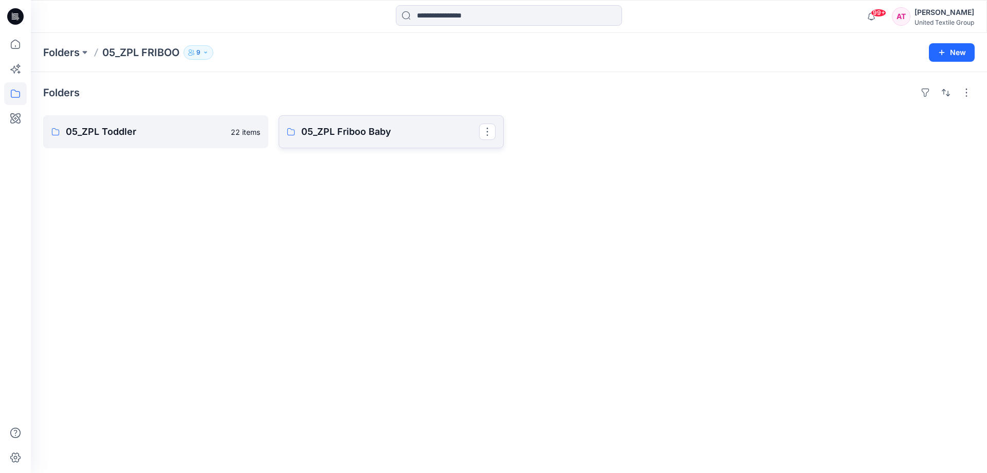 The width and height of the screenshot is (987, 473). I want to click on p: 05_ZPL Toddler, so click(145, 132).